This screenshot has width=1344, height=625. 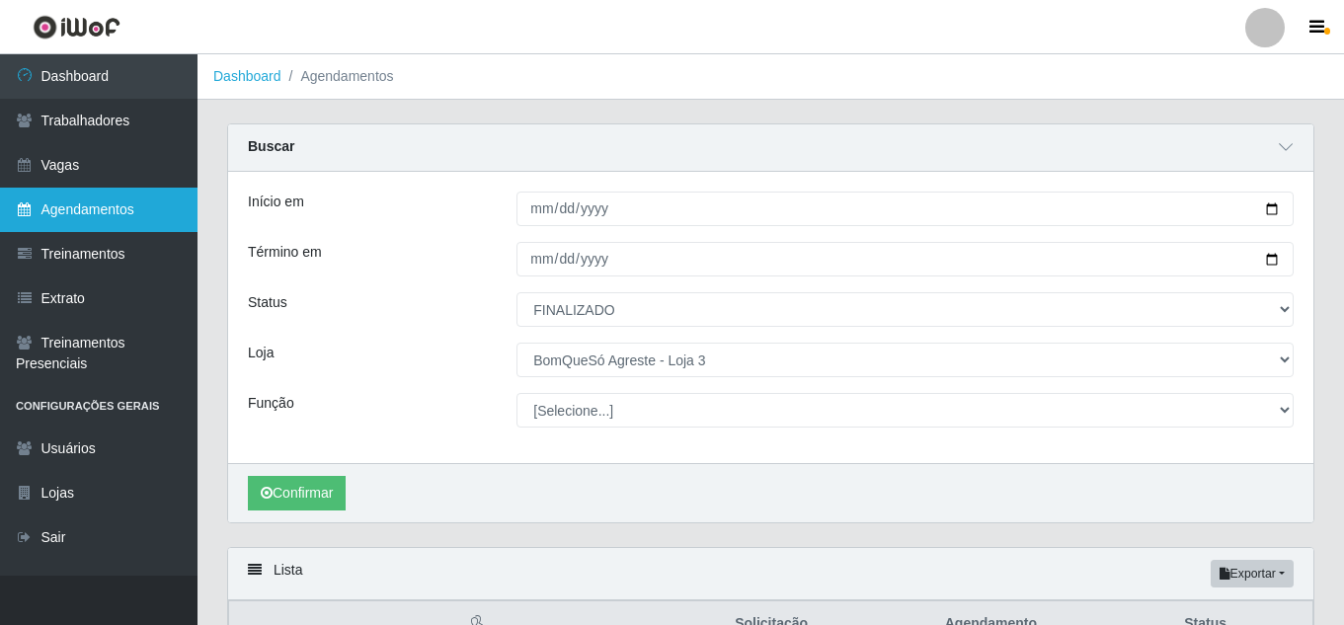 What do you see at coordinates (261, 352) in the screenshot?
I see `label: Loja` at bounding box center [261, 352].